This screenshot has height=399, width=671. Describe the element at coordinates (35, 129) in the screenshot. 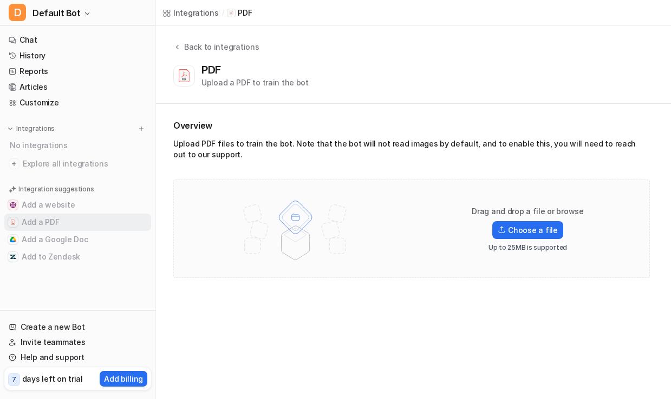

I see `p: Integrations` at that location.